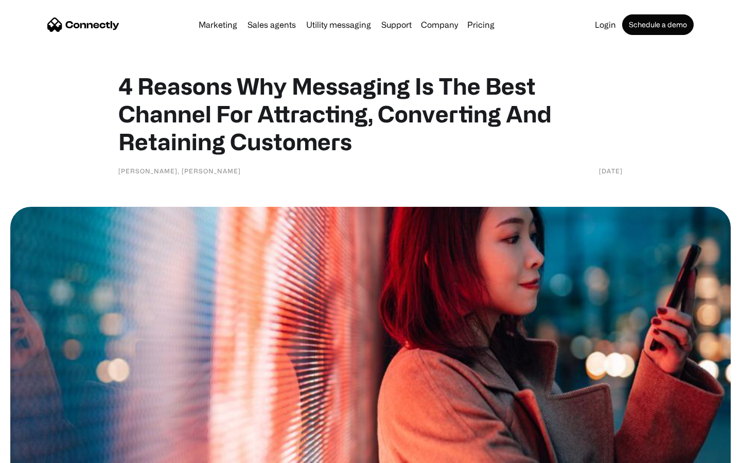 This screenshot has width=741, height=463. I want to click on a: Schedule a demo, so click(658, 25).